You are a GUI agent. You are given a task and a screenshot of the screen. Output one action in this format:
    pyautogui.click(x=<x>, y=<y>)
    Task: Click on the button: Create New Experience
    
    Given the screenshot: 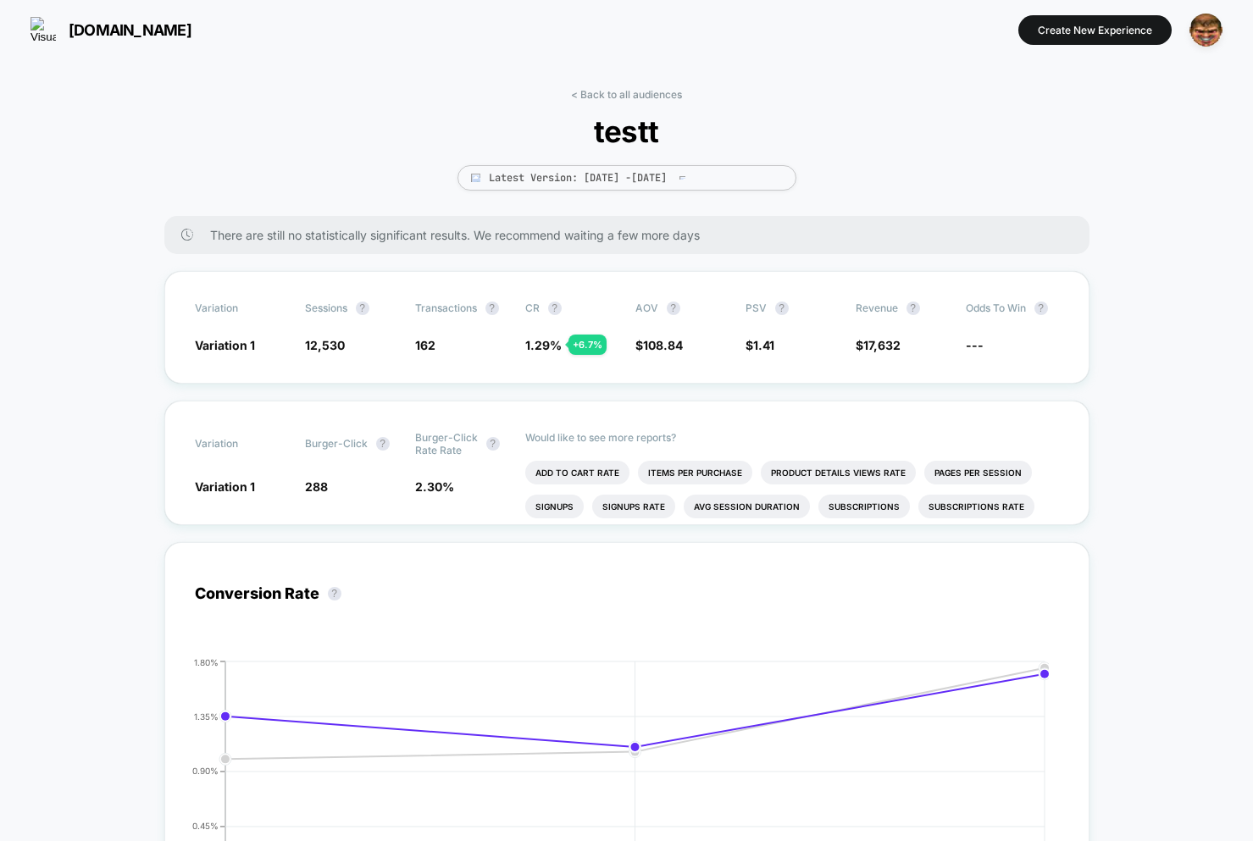 What is the action you would take?
    pyautogui.click(x=1095, y=30)
    